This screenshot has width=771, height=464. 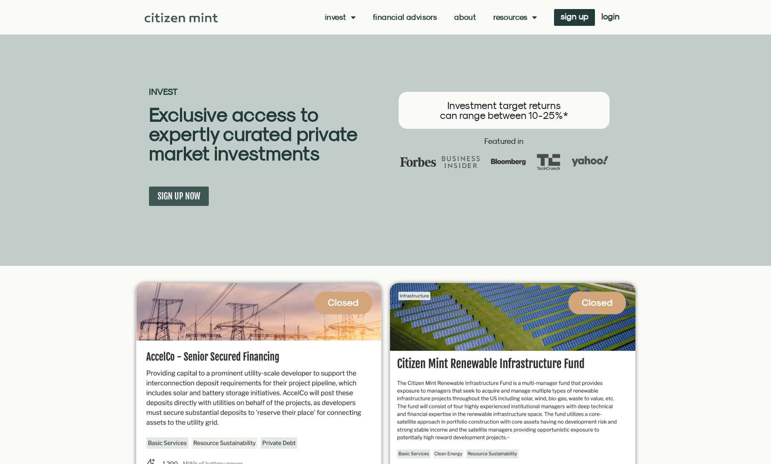 What do you see at coordinates (267, 92) in the screenshot?
I see `h2: INVEST` at bounding box center [267, 92].